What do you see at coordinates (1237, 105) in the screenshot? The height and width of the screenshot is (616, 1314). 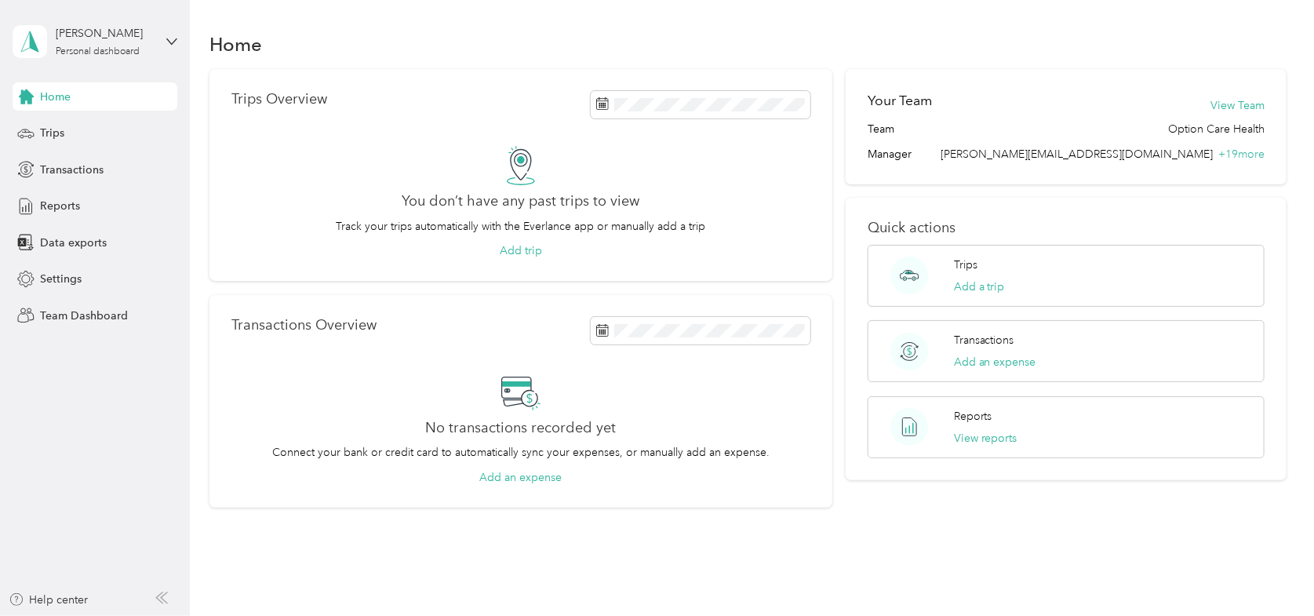 I see `button: View Team` at bounding box center [1237, 105].